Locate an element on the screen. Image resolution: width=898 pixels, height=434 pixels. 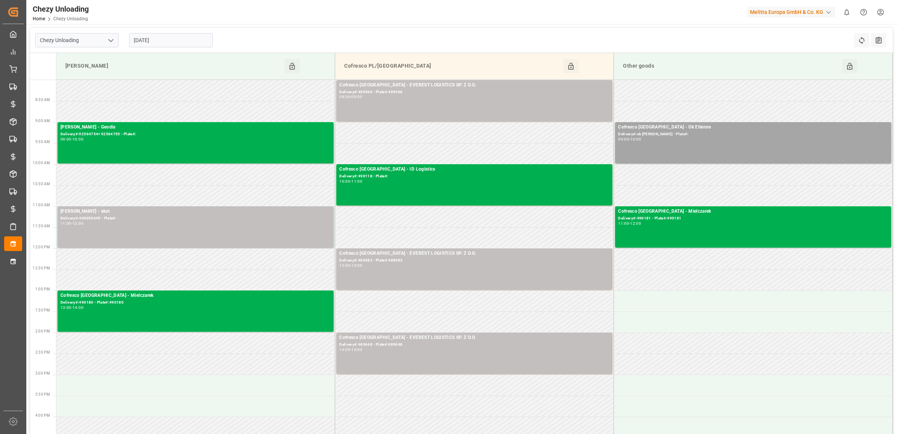
span: 4:00 PM is located at coordinates (42, 415).